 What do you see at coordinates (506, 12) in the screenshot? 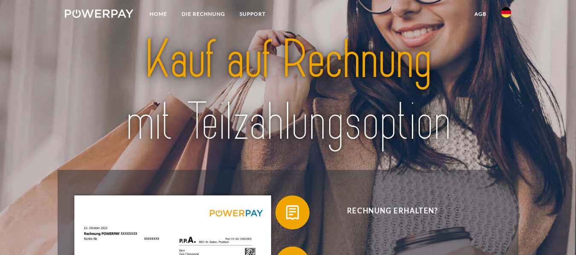
I see `img: de` at bounding box center [506, 12].